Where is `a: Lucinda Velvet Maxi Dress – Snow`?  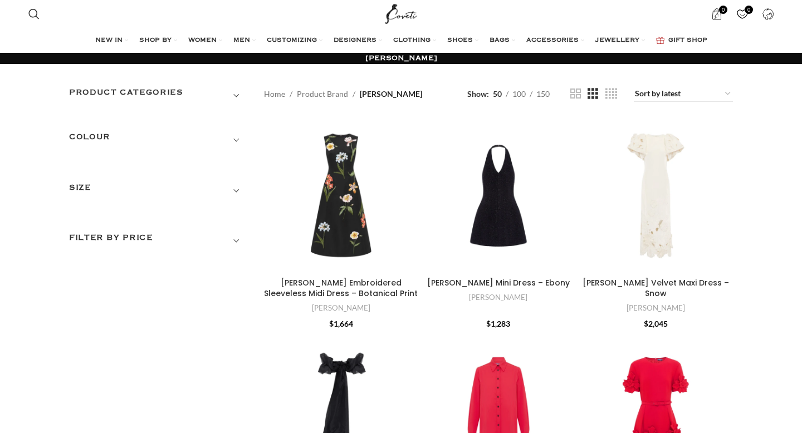
a: Lucinda Velvet Maxi Dress – Snow is located at coordinates (656, 196).